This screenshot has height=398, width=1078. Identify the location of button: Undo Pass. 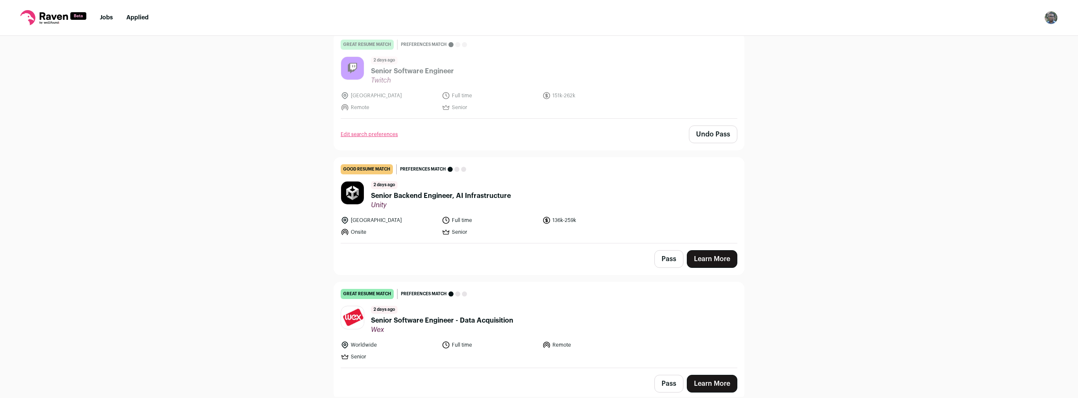
(713, 134).